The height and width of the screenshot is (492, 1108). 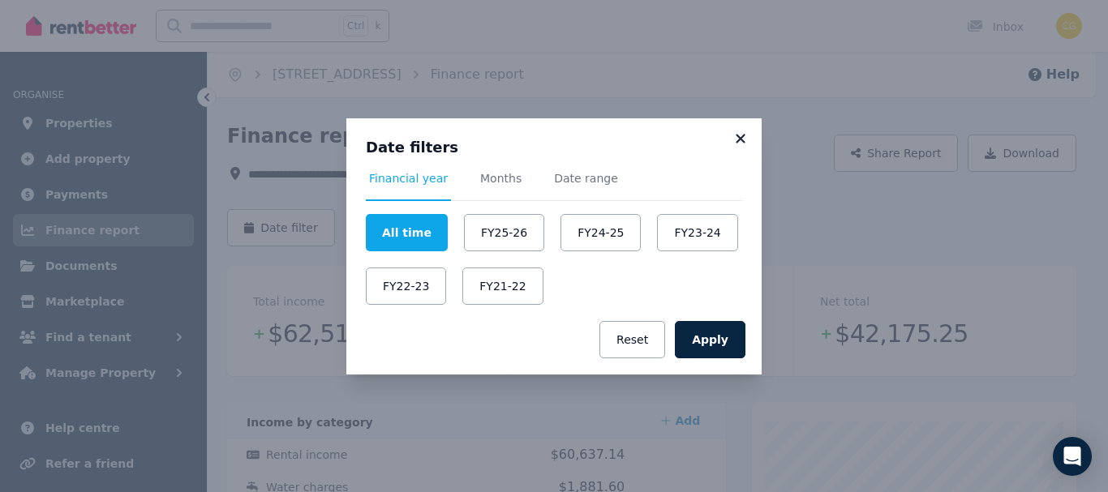 What do you see at coordinates (600, 233) in the screenshot?
I see `button: FY24-25` at bounding box center [600, 233].